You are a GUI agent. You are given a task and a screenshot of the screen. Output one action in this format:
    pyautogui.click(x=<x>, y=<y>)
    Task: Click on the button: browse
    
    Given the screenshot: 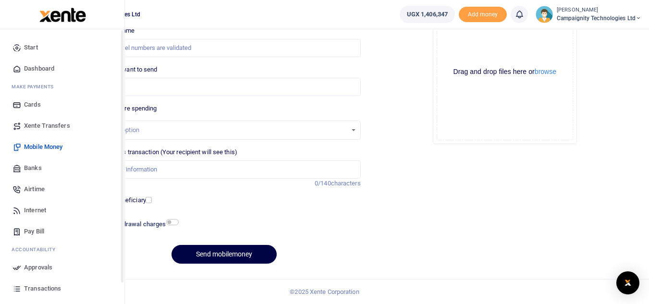 What is the action you would take?
    pyautogui.click(x=545, y=72)
    